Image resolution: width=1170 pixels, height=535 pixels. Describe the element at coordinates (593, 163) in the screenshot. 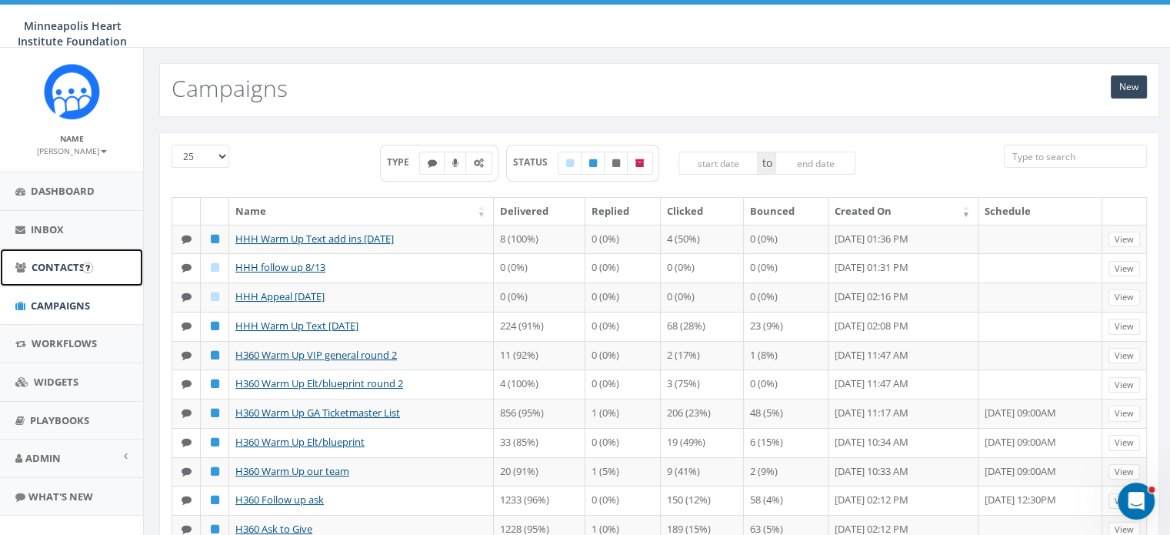

I see `label: Published` at that location.